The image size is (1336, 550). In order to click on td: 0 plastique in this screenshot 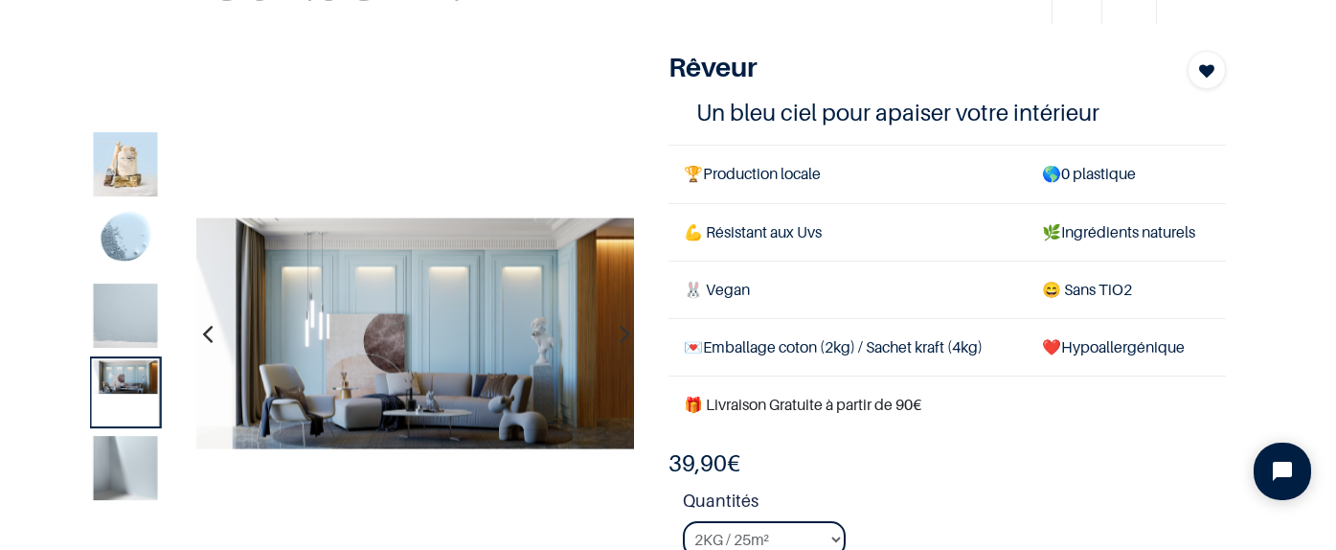, I will do `click(1127, 174)`.